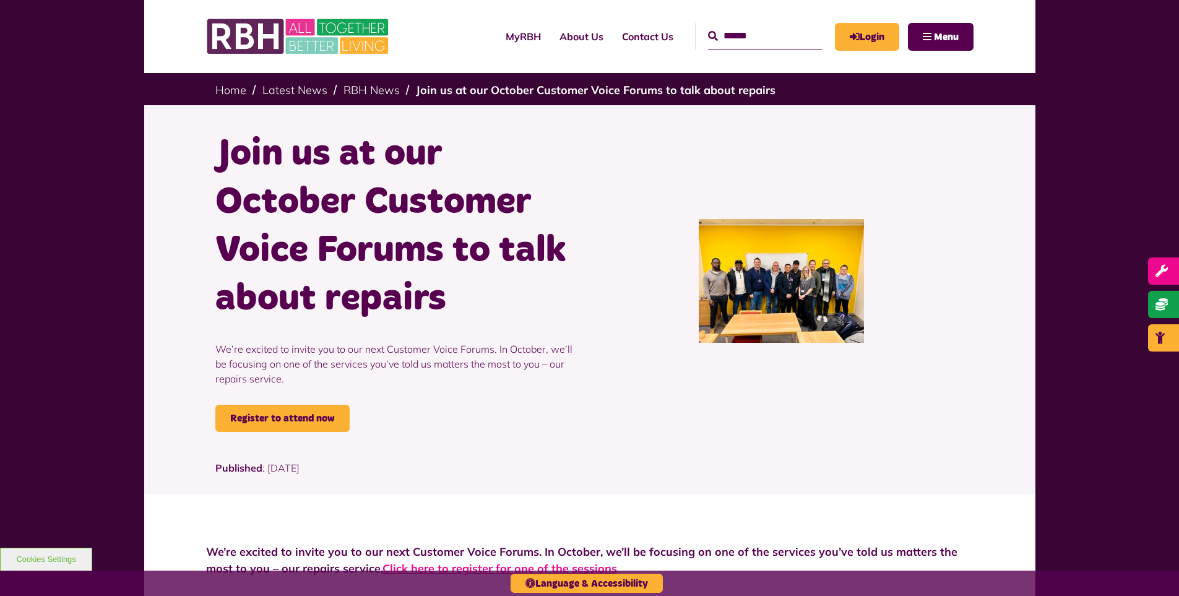 This screenshot has height=596, width=1179. I want to click on a: Latest News, so click(295, 90).